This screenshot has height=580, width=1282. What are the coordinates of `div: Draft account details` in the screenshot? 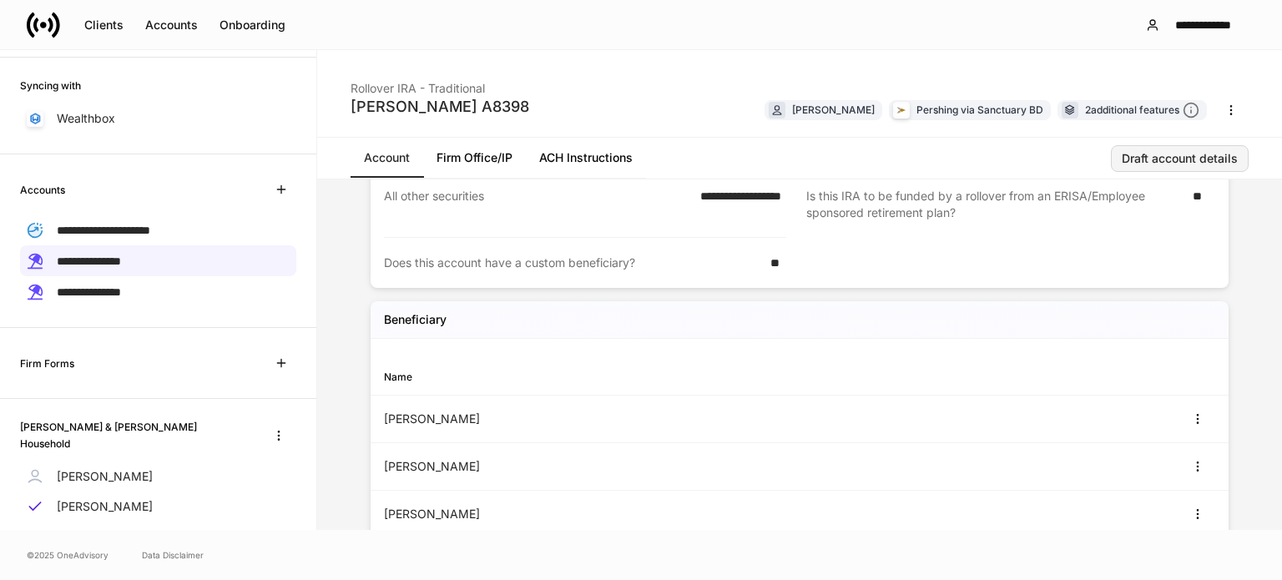 It's located at (1179, 159).